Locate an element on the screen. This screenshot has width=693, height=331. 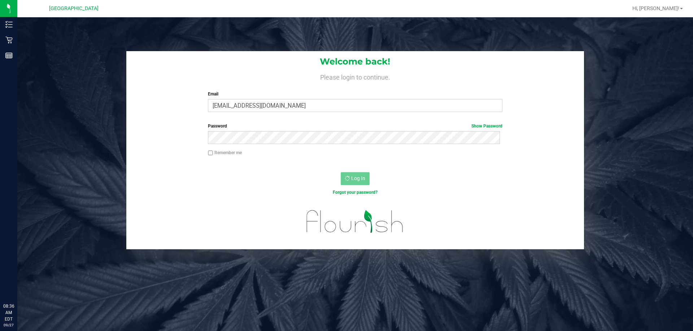
inline-svg: Reports is located at coordinates (9, 56).